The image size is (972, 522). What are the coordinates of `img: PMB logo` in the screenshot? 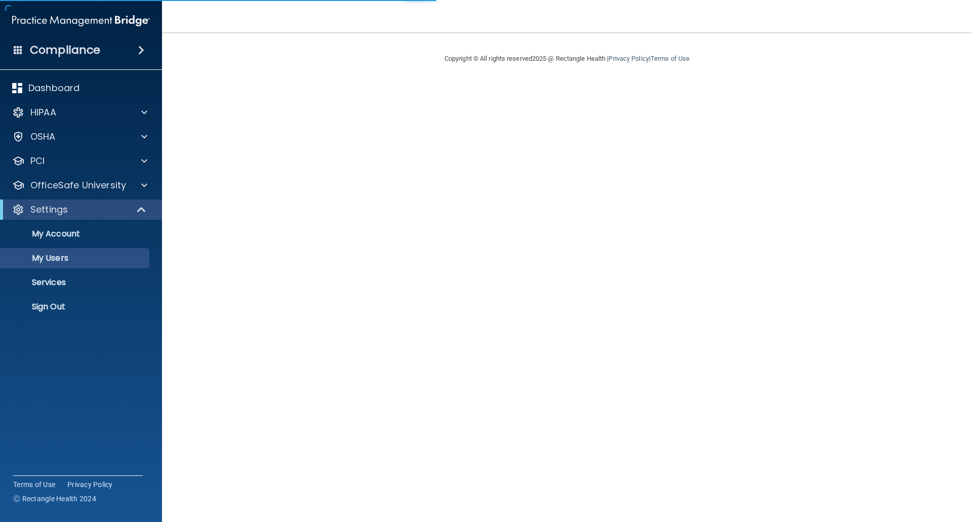 It's located at (81, 21).